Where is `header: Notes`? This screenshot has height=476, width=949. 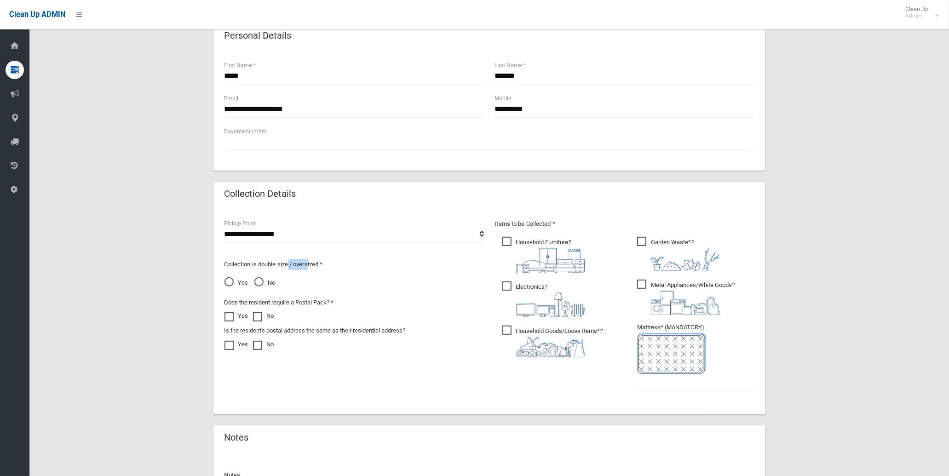 header: Notes is located at coordinates (236, 437).